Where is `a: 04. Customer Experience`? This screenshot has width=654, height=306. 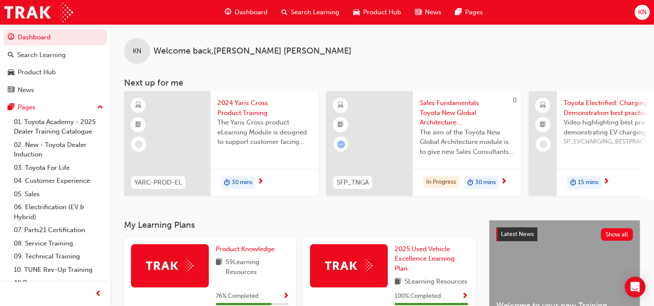 a: 04. Customer Experience is located at coordinates (58, 181).